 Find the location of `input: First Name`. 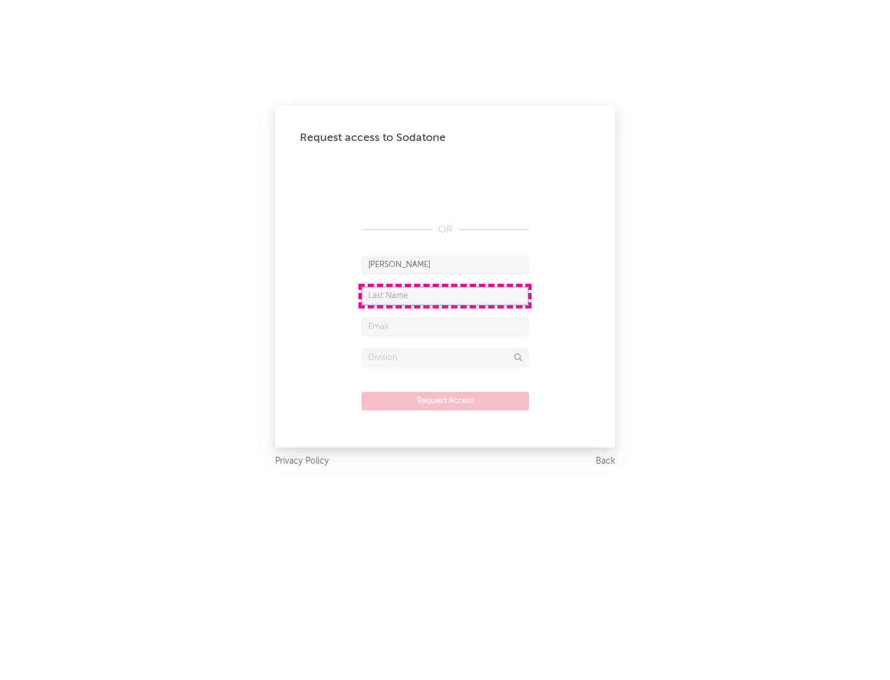

input: First Name is located at coordinates (445, 265).